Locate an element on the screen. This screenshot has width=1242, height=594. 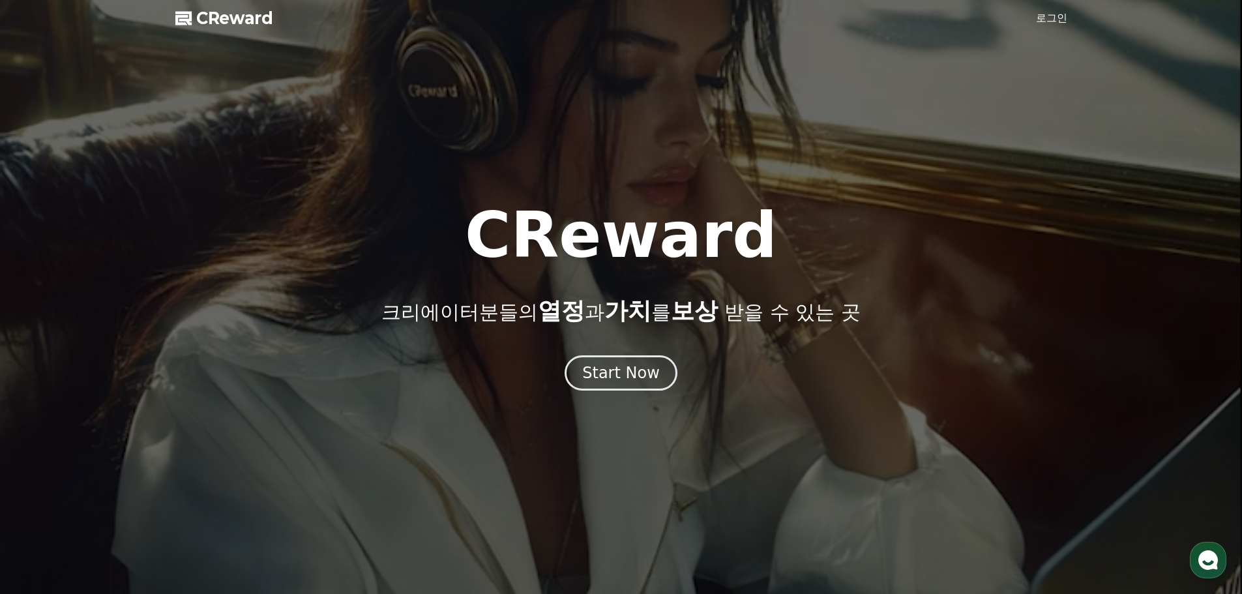
span: 가치 is located at coordinates (628, 310).